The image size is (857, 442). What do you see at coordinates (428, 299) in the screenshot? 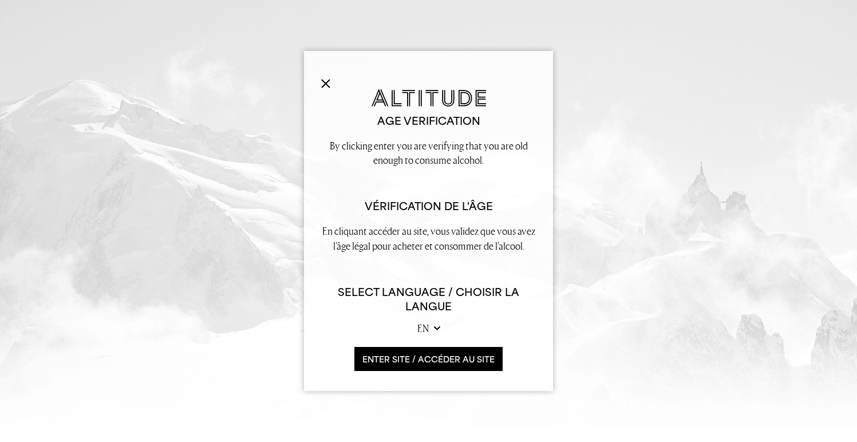
I see `h6: Select Language / Choisir la langue` at bounding box center [428, 299].